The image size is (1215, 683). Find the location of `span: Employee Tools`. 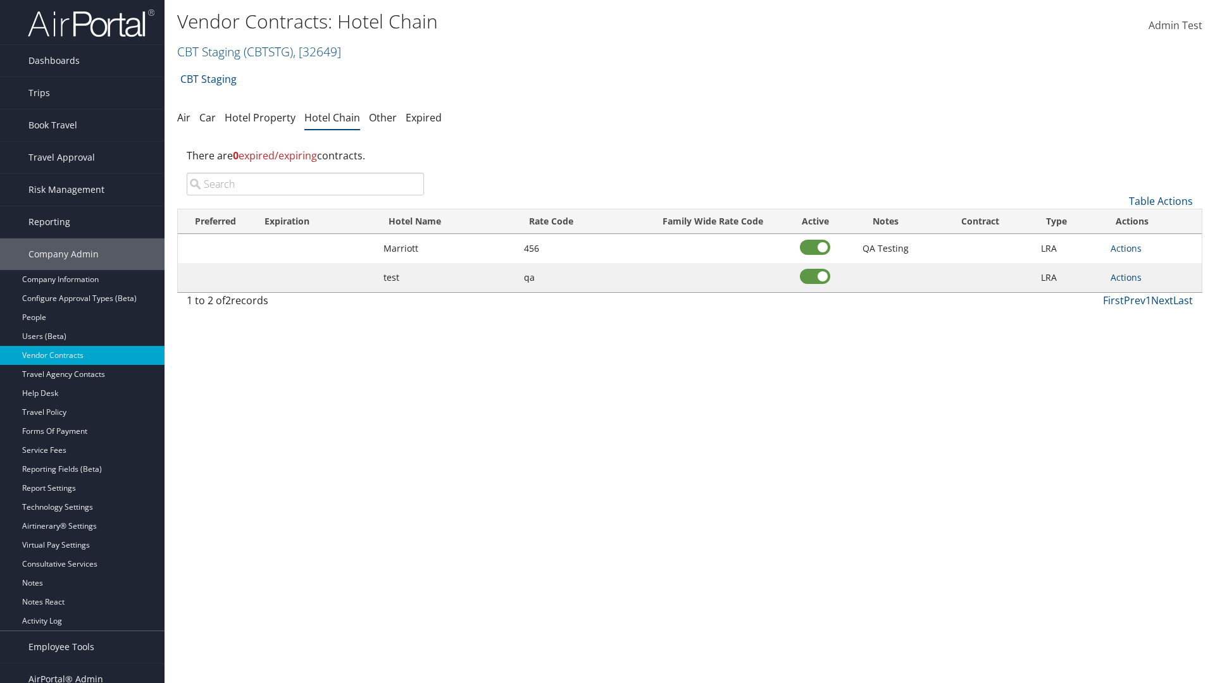

span: Employee Tools is located at coordinates (61, 647).